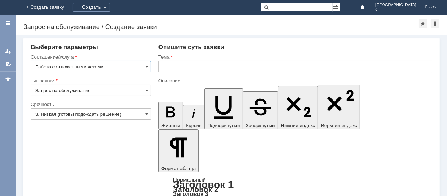 This screenshot has width=447, height=196. I want to click on span: Курсив, so click(193, 125).